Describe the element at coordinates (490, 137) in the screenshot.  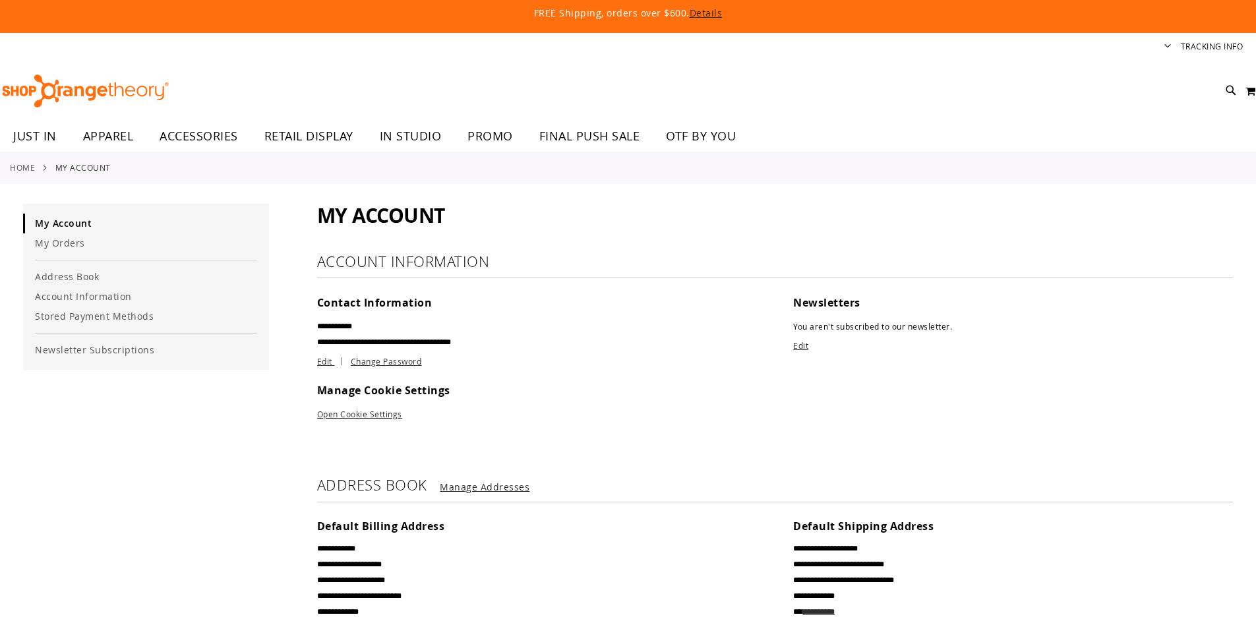
I see `a: PROMO` at that location.